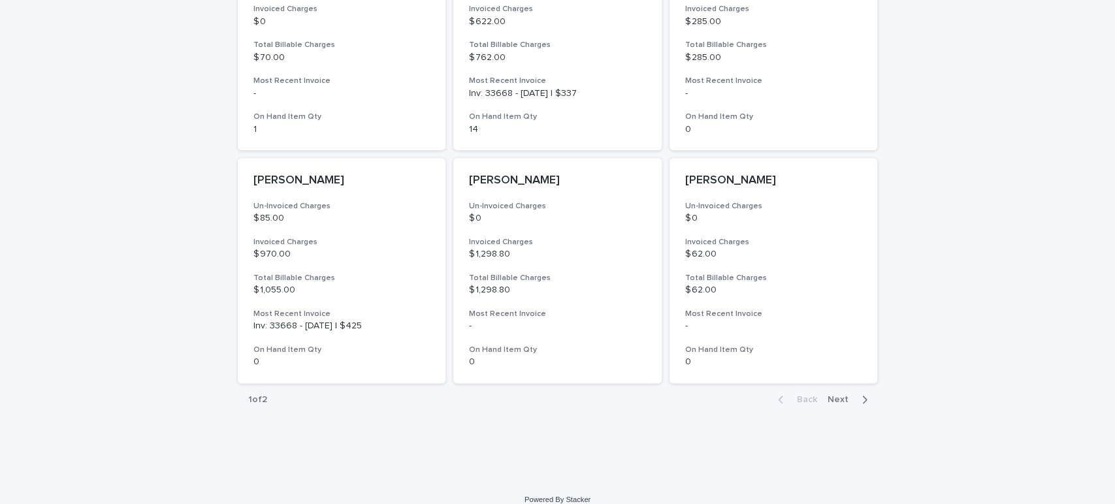  Describe the element at coordinates (342, 129) in the screenshot. I see `p: 1` at that location.